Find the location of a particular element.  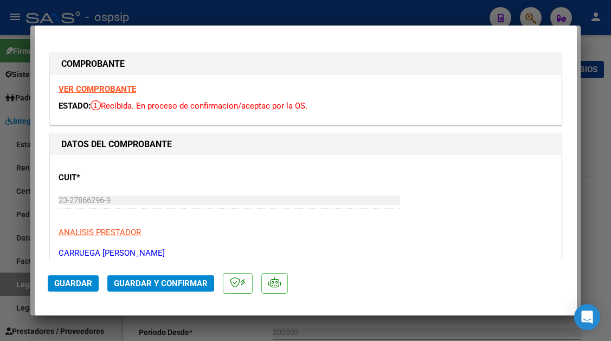

span: Recibida. En proceso de confirmacion/aceptac por la OS. is located at coordinates (199, 106).